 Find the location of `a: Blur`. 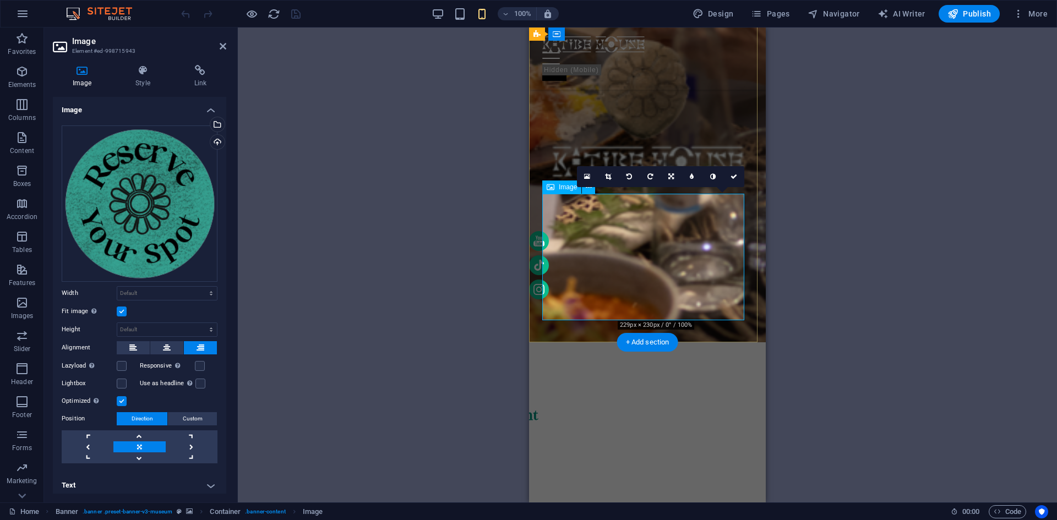

a: Blur is located at coordinates (692, 177).